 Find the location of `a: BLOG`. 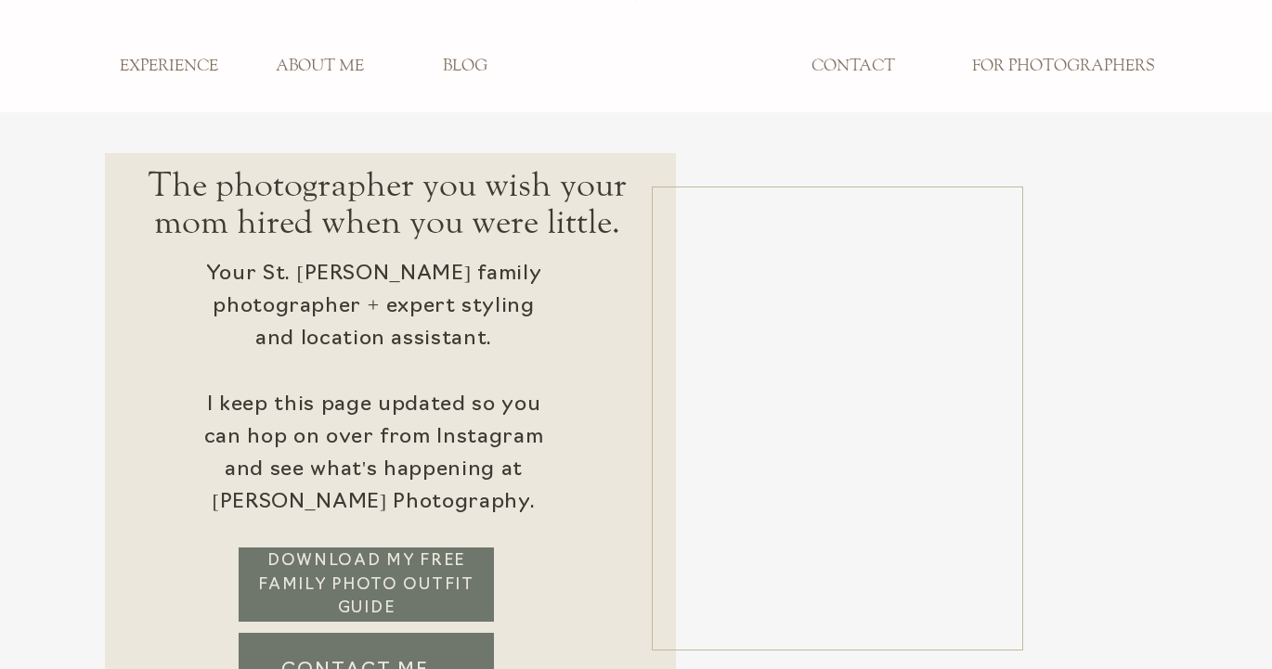

a: BLOG is located at coordinates (465, 67).